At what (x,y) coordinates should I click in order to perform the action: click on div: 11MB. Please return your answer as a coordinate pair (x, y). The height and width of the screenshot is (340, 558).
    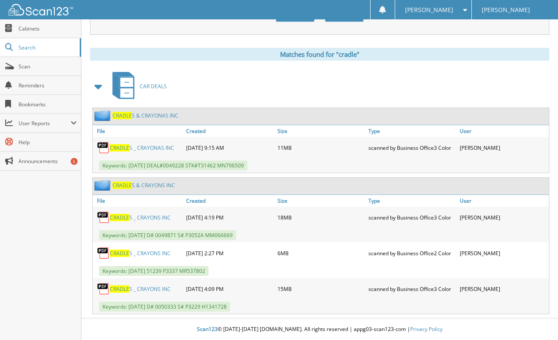
    Looking at the image, I should click on (321, 148).